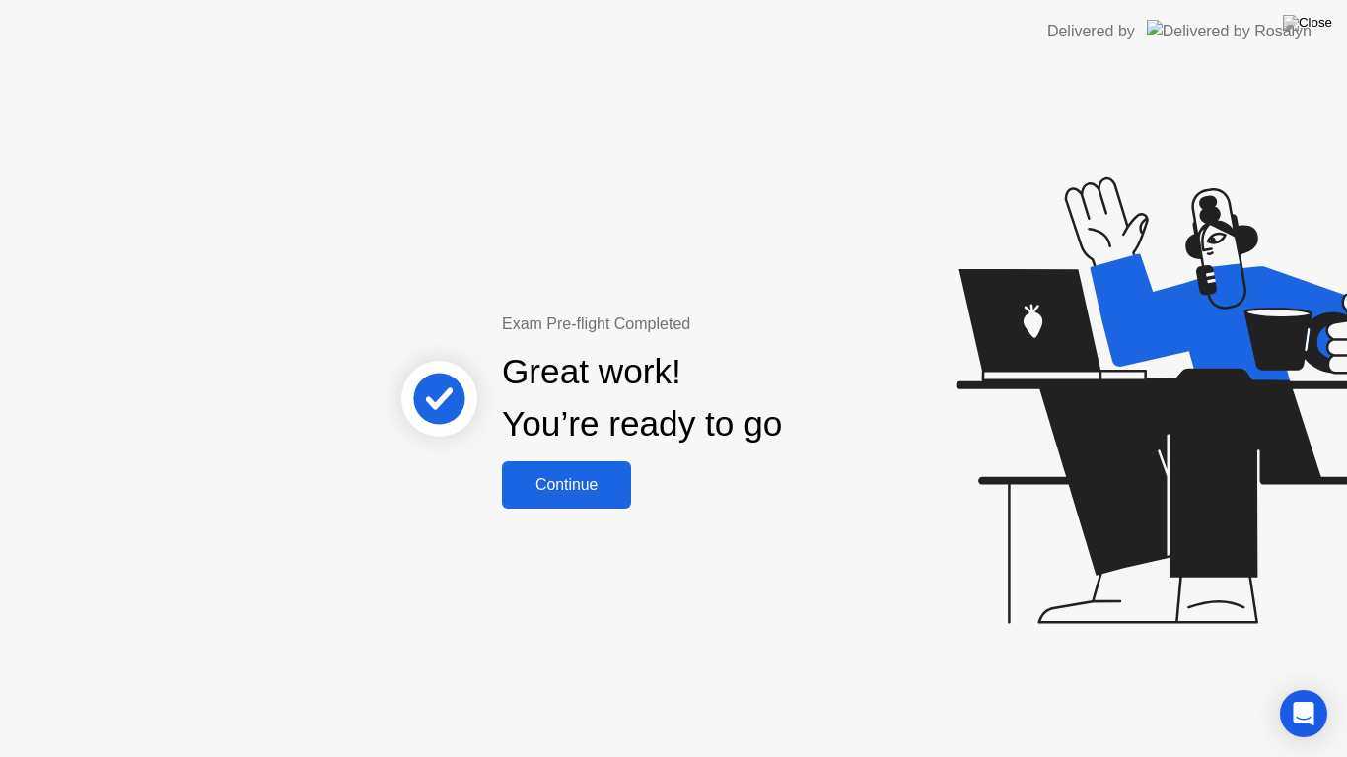 Image resolution: width=1347 pixels, height=757 pixels. Describe the element at coordinates (1308, 23) in the screenshot. I see `img: Close` at that location.